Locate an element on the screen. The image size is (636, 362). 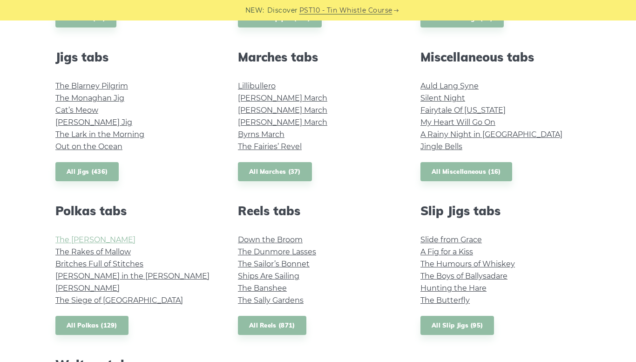
span: Discover is located at coordinates (282, 10).